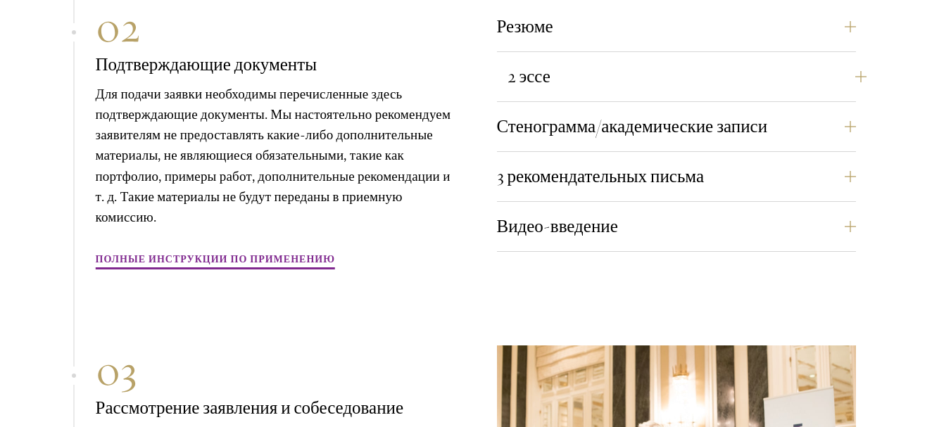  I want to click on font: 02, so click(118, 27).